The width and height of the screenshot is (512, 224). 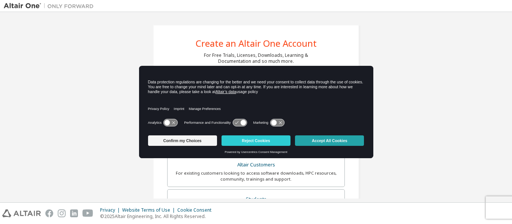 What do you see at coordinates (49, 214) in the screenshot?
I see `img: facebook.svg` at bounding box center [49, 214].